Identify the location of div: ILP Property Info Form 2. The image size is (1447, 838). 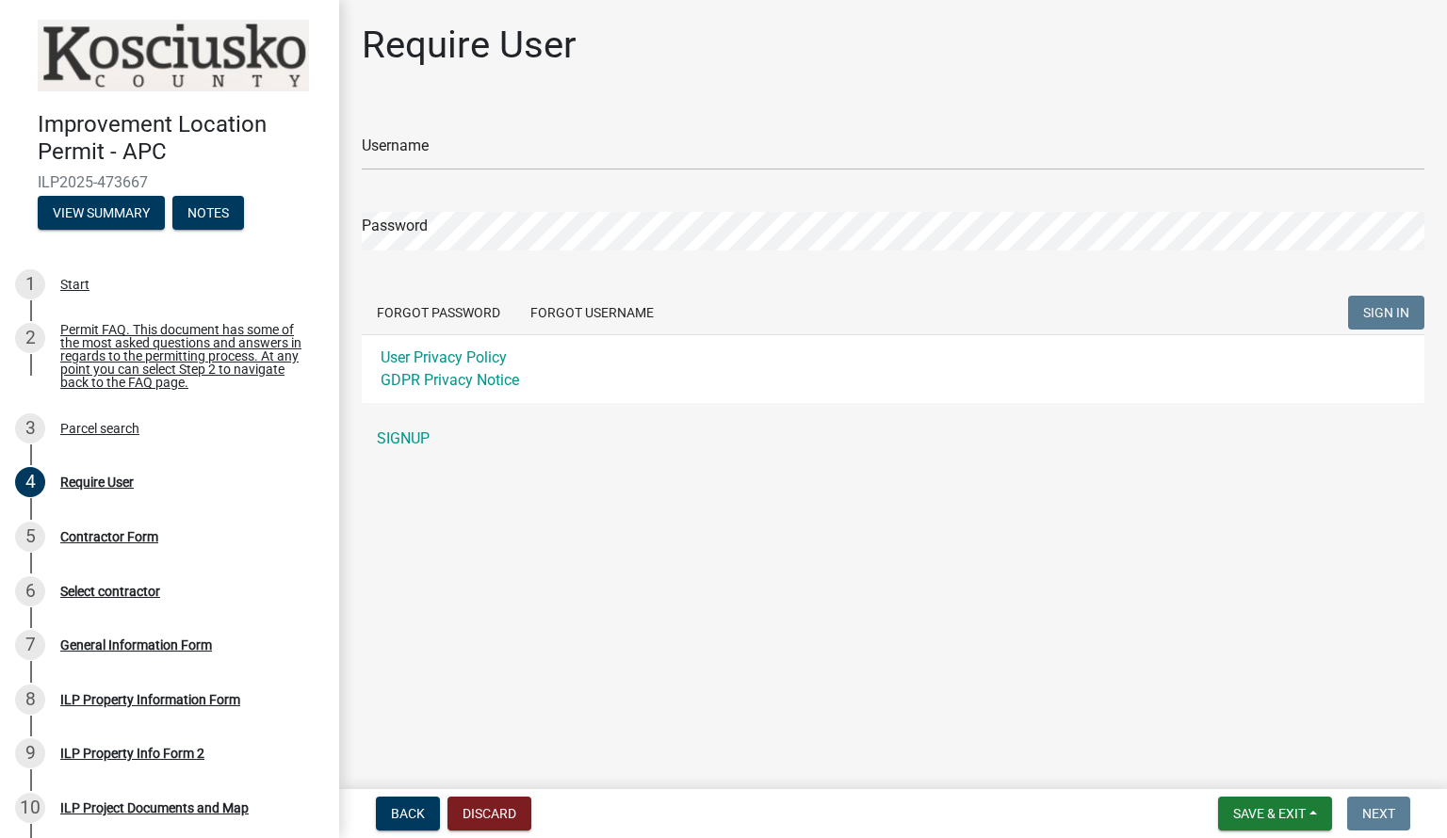
(132, 753).